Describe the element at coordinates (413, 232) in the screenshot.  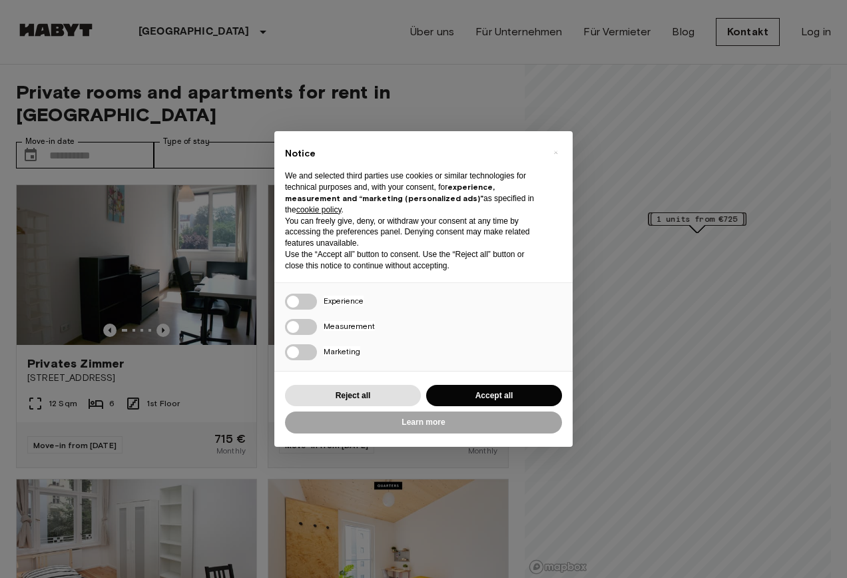
I see `p: You can freely give, deny, or withdraw your consent at any time by accessing the preferences pane...` at that location.